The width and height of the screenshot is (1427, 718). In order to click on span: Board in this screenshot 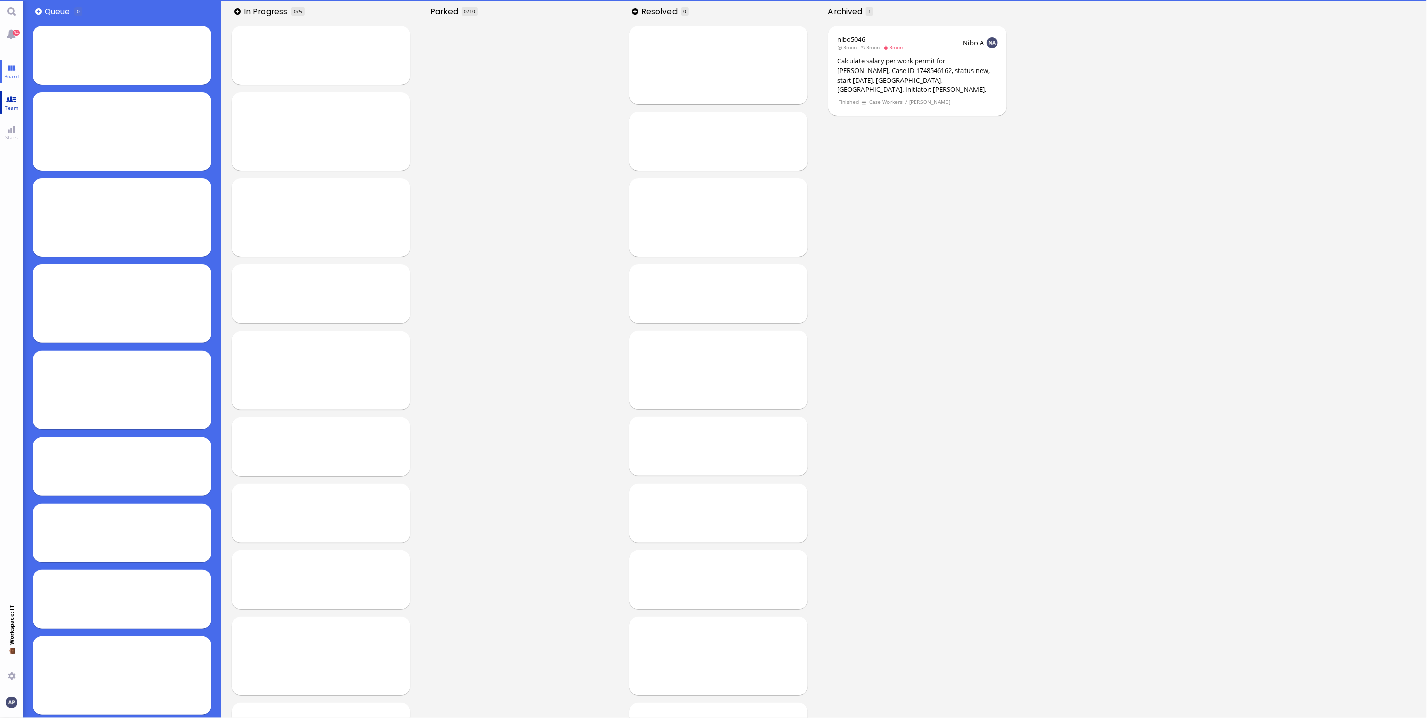, I will do `click(11, 76)`.